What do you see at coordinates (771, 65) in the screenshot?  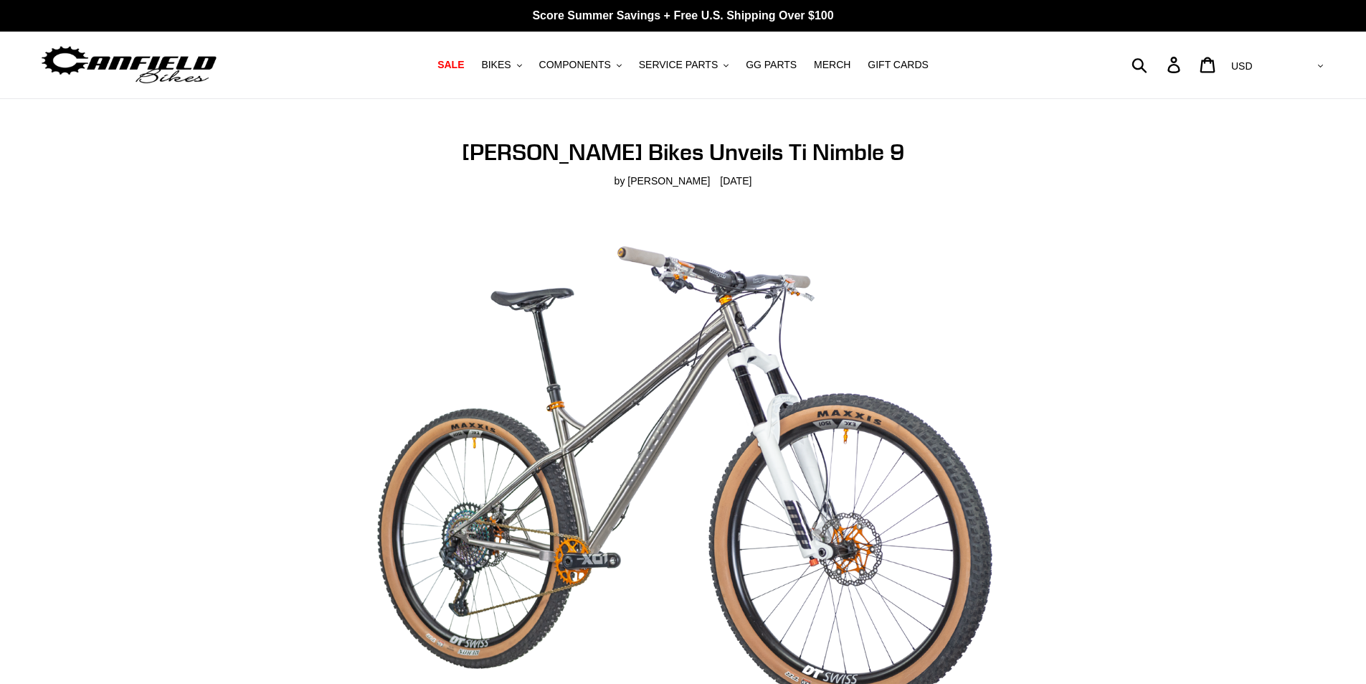 I see `a: GG PARTS` at bounding box center [771, 65].